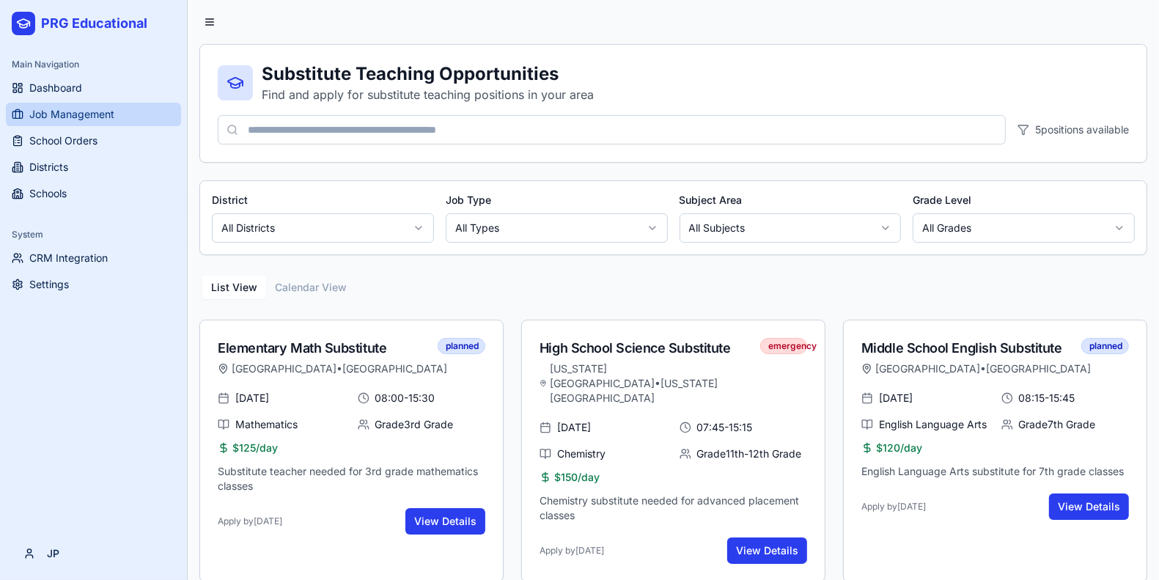  Describe the element at coordinates (1082, 130) in the screenshot. I see `span: 5 positions available` at that location.